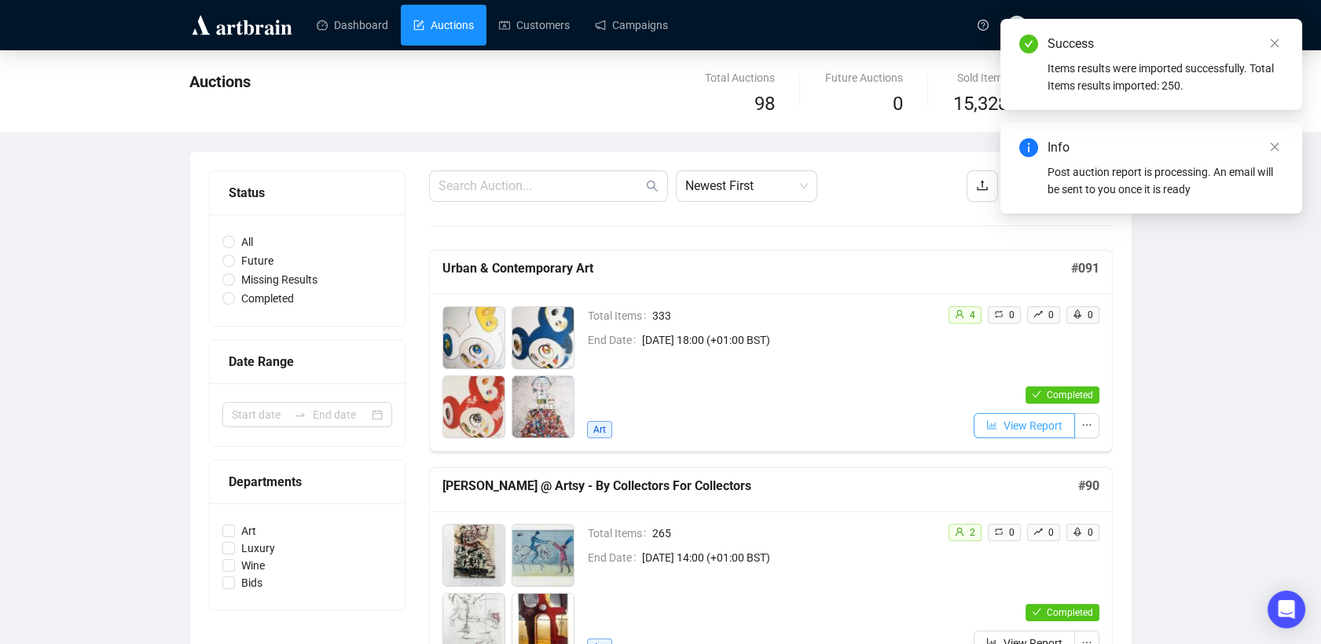 The width and height of the screenshot is (1321, 644). Describe the element at coordinates (980, 78) in the screenshot. I see `div: Sold Items` at that location.